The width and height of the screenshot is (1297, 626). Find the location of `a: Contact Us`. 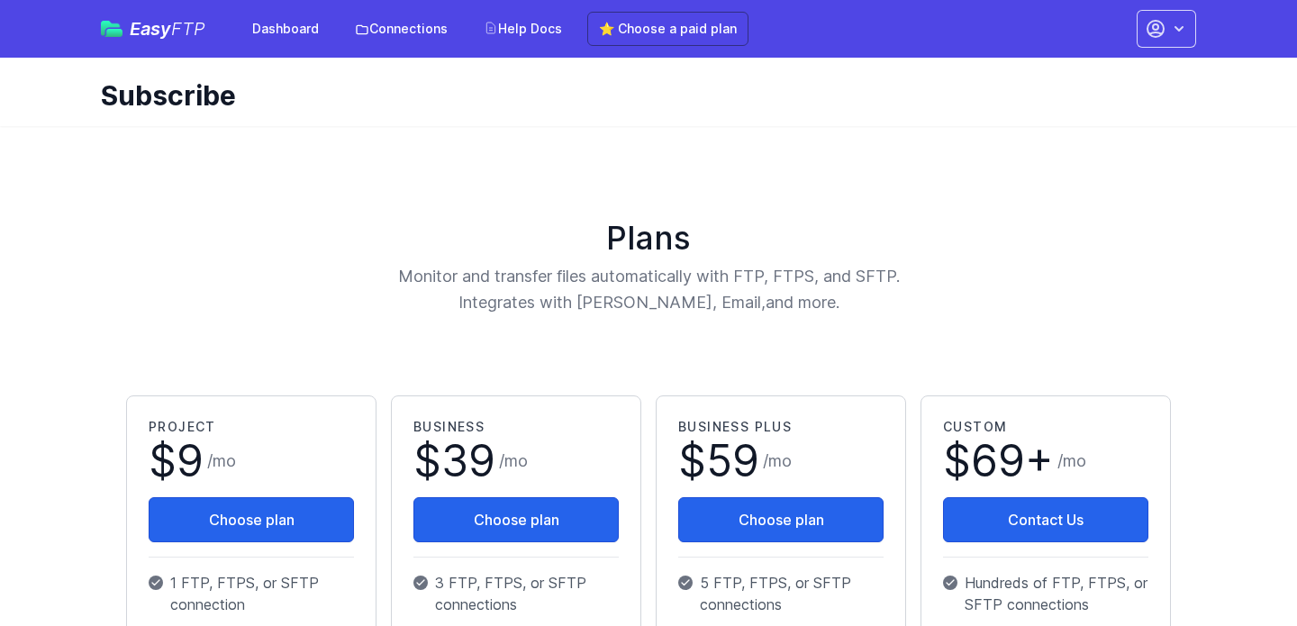

a: Contact Us is located at coordinates (1046, 520).